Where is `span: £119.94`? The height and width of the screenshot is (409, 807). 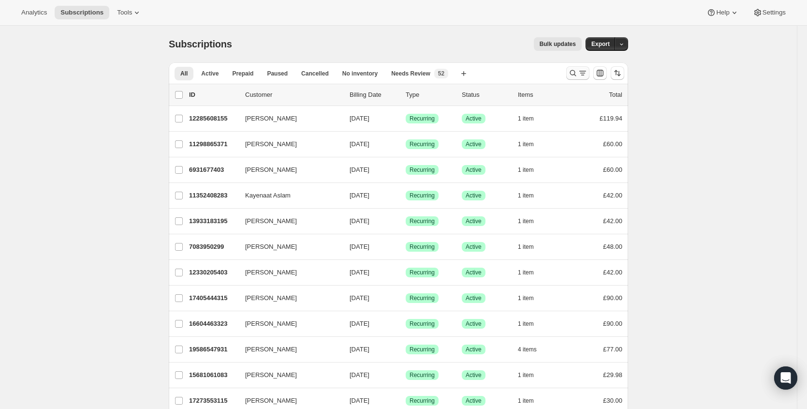
span: £119.94 is located at coordinates (611, 118).